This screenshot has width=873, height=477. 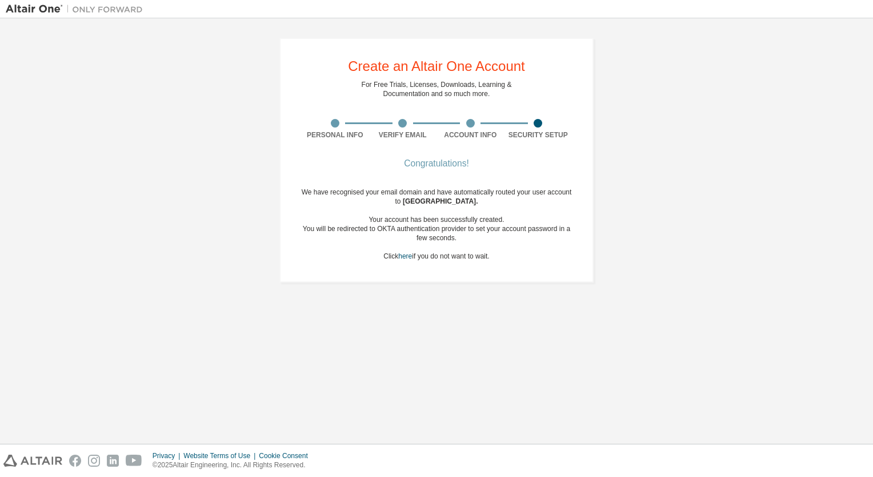 I want to click on img: linkedin.svg, so click(x=113, y=460).